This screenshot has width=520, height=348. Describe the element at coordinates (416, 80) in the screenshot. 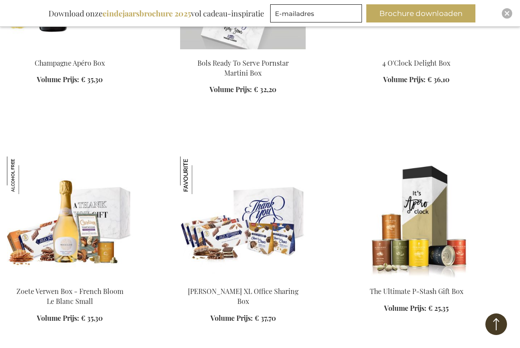

I see `a: Volume Prijs: € 36,10` at that location.